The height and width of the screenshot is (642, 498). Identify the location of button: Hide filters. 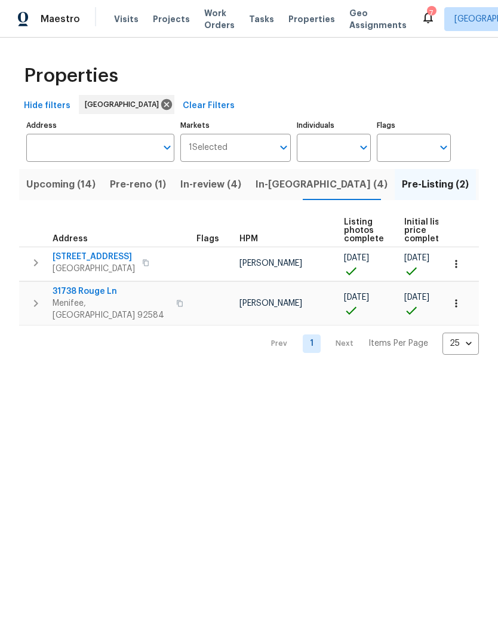
(47, 106).